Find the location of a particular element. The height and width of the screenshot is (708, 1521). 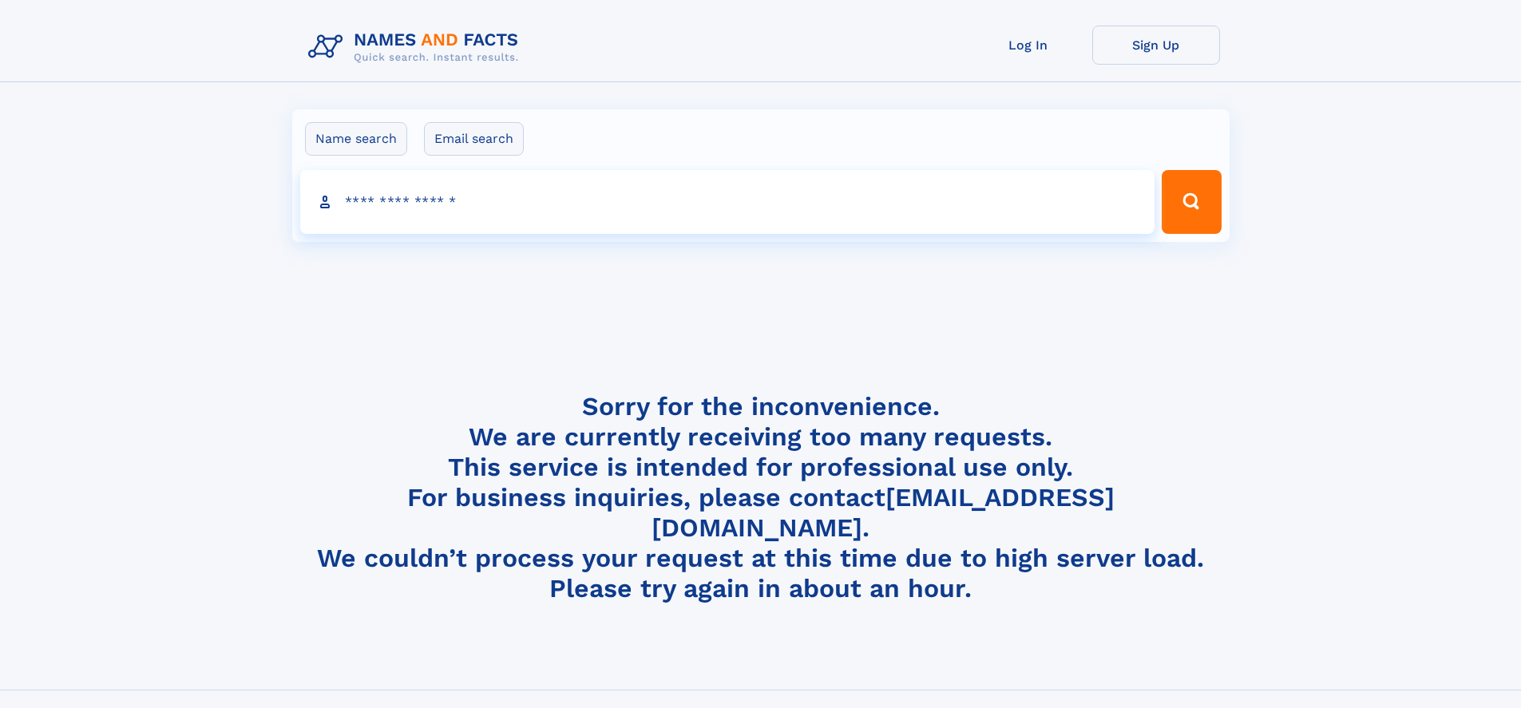

input: search input is located at coordinates (727, 202).